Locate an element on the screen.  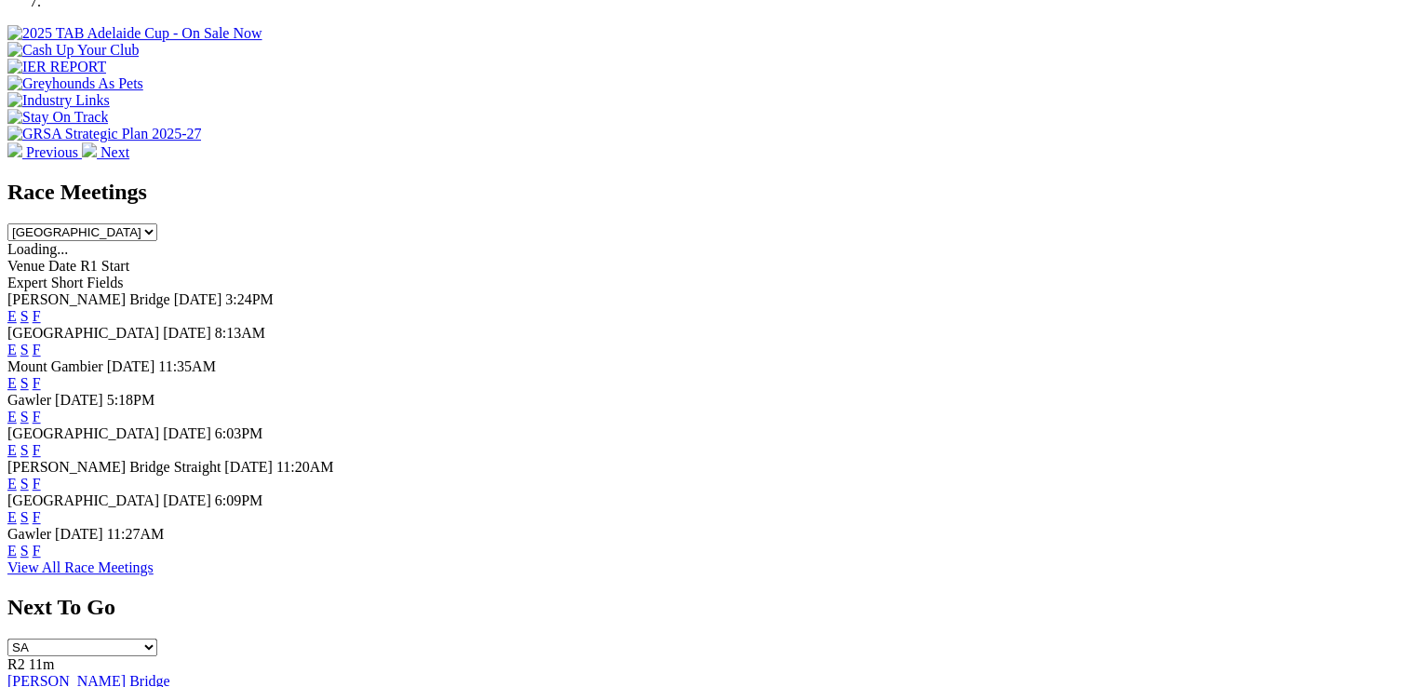
img: Industry Links is located at coordinates (59, 101).